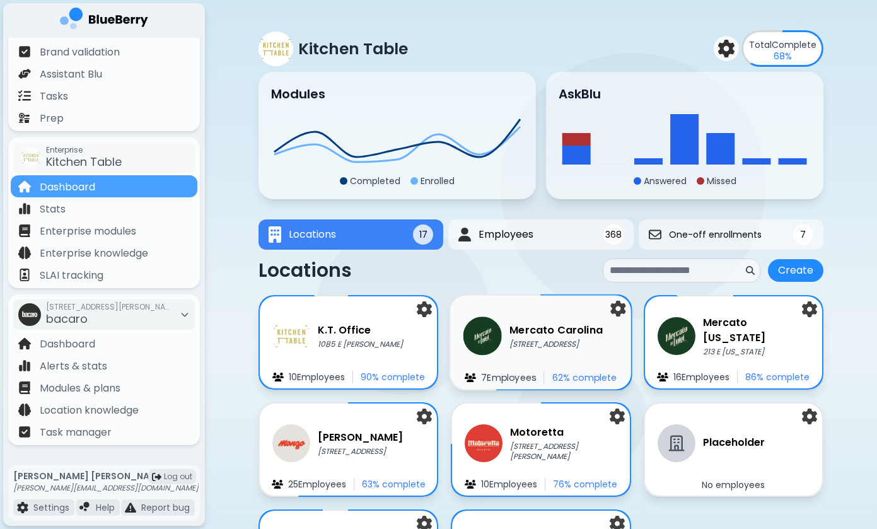  Describe the element at coordinates (84, 161) in the screenshot. I see `span: Kitchen Table` at that location.